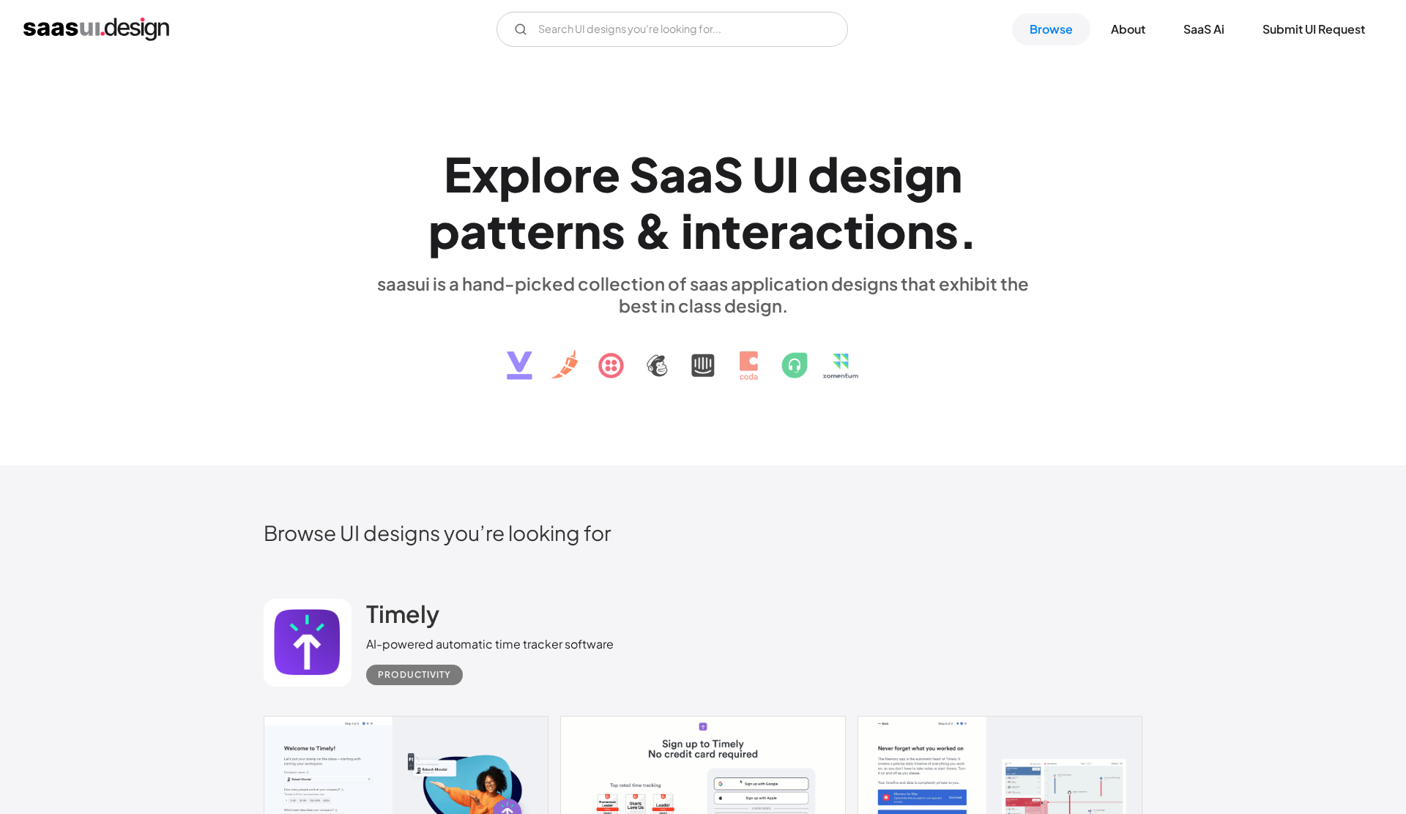 The height and width of the screenshot is (814, 1406). Describe the element at coordinates (829, 230) in the screenshot. I see `div: c` at that location.